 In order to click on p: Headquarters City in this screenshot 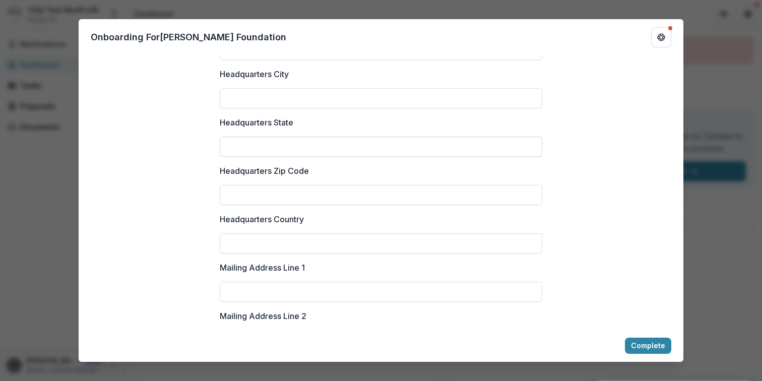, I will do `click(254, 74)`.